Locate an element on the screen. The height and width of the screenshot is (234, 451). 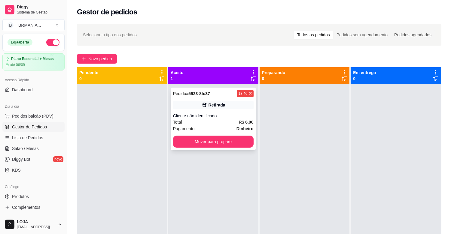
span: Complementos is located at coordinates (26, 208).